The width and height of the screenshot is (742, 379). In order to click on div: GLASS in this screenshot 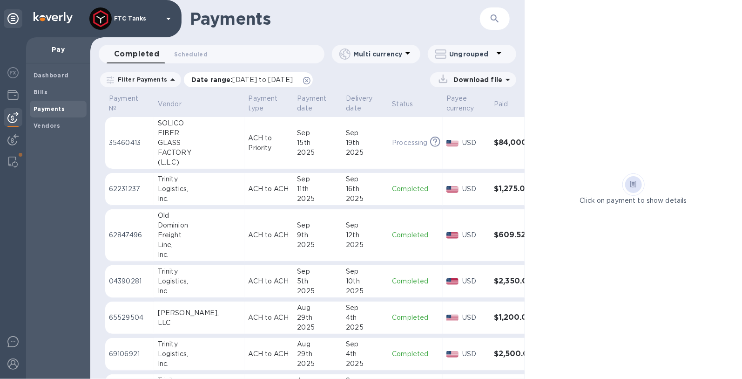, I will do `click(199, 142)`.